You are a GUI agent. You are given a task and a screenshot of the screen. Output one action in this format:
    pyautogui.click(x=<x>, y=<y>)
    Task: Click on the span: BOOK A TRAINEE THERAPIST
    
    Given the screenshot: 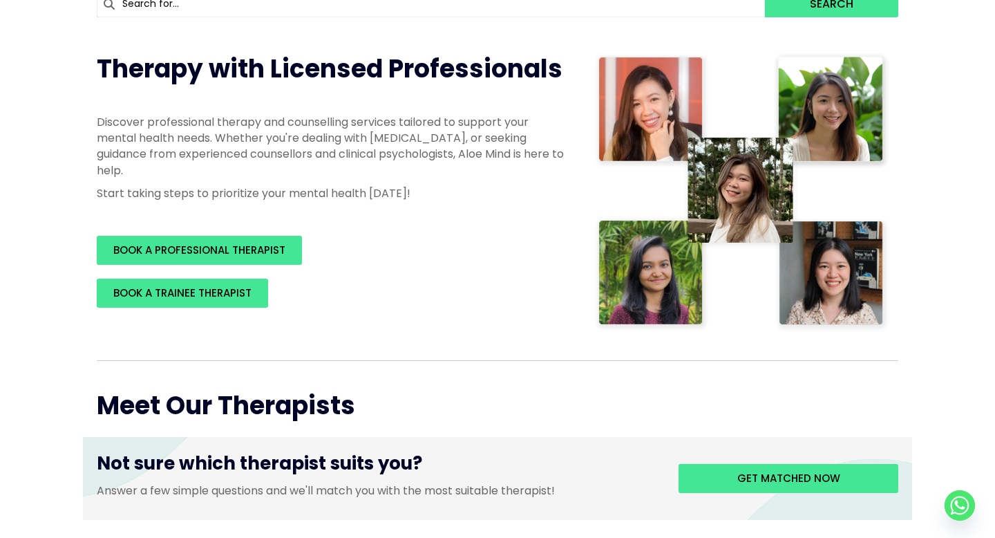 What is the action you would take?
    pyautogui.click(x=182, y=292)
    